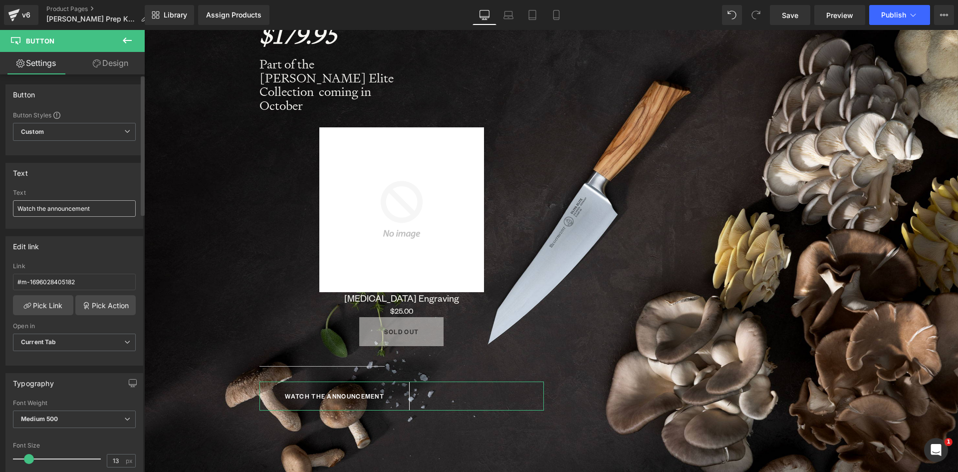  Describe the element at coordinates (790, 15) in the screenshot. I see `span: Save` at that location.